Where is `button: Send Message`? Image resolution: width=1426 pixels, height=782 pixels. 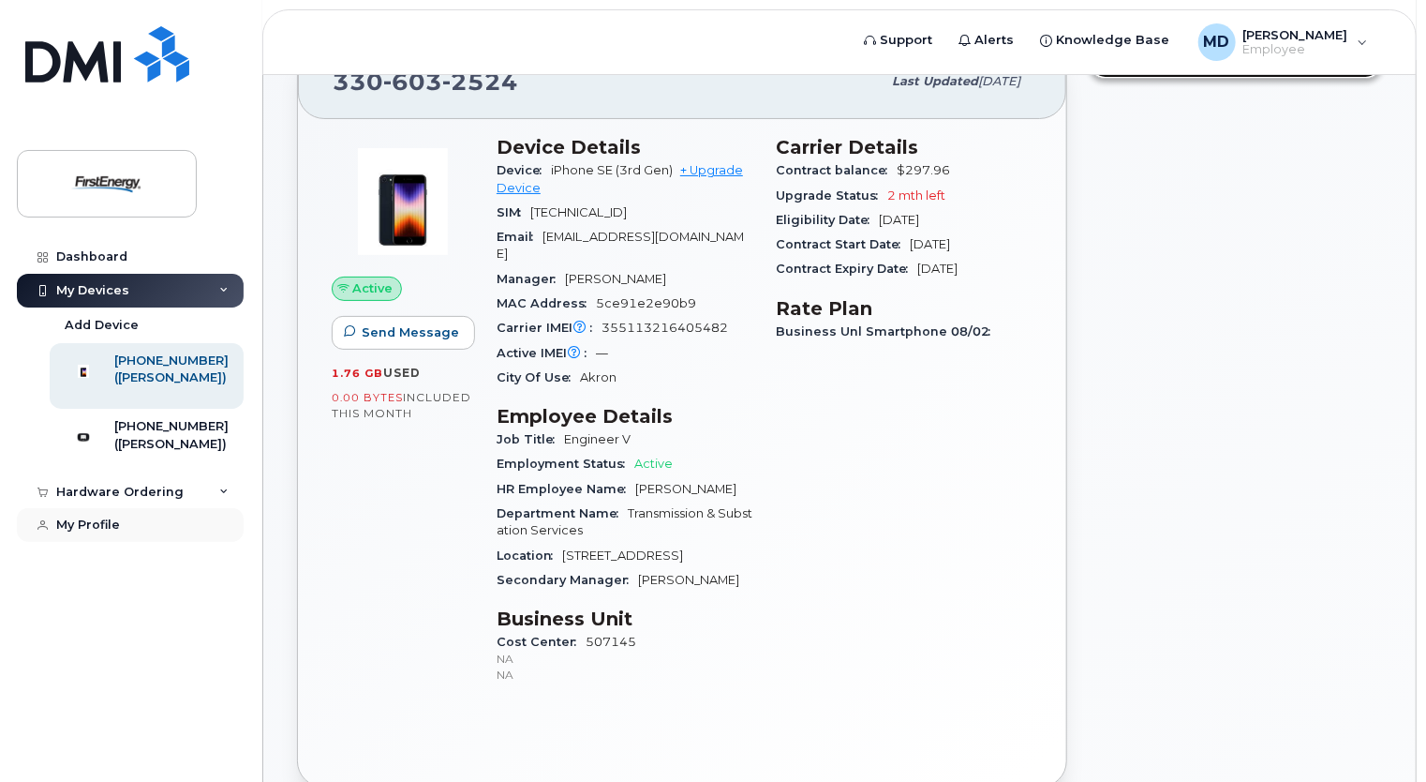
button: Send Message is located at coordinates (403, 333).